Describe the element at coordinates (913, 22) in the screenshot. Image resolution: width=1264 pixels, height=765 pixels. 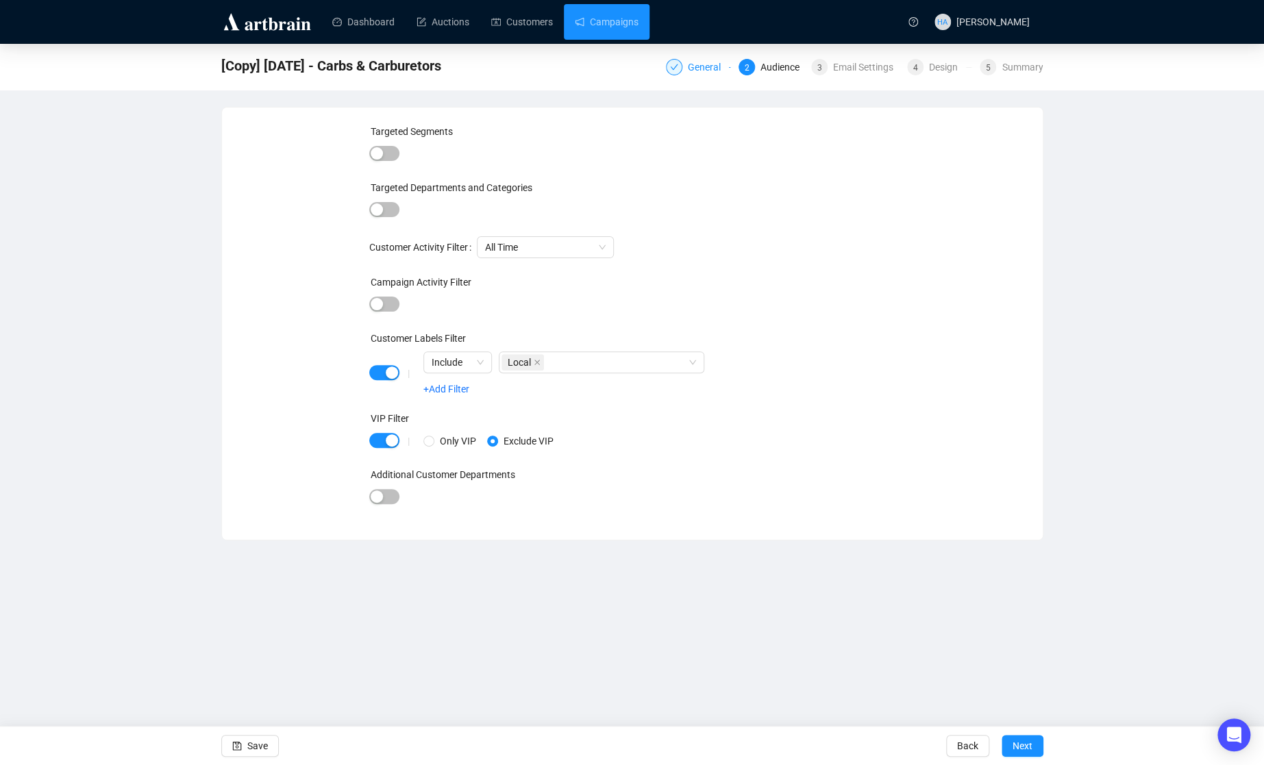
I see `span: question-circle` at that location.